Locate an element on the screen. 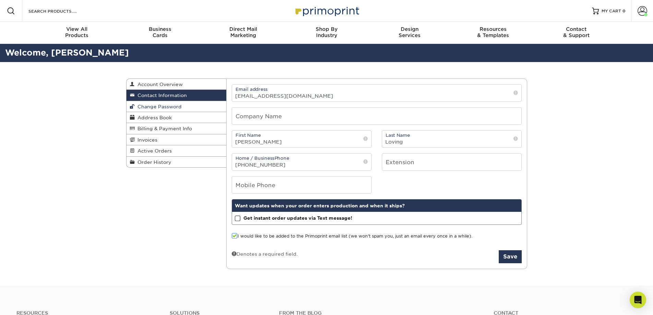 This screenshot has width=653, height=315. button: Save is located at coordinates (510, 257).